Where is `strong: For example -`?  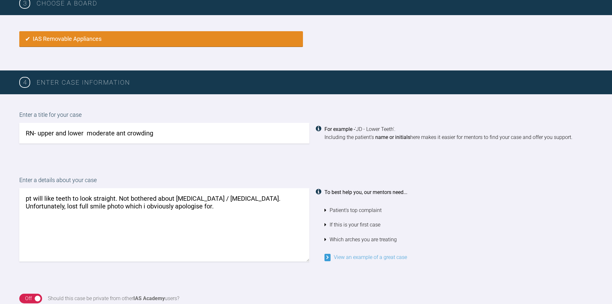
strong: For example - is located at coordinates (340, 129).